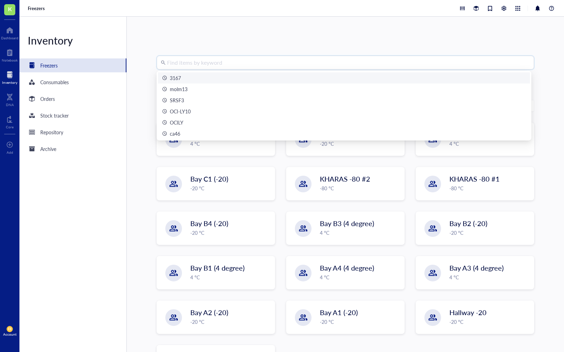 Image resolution: width=564 pixels, height=352 pixels. What do you see at coordinates (10, 329) in the screenshot?
I see `span: EB` at bounding box center [10, 329].